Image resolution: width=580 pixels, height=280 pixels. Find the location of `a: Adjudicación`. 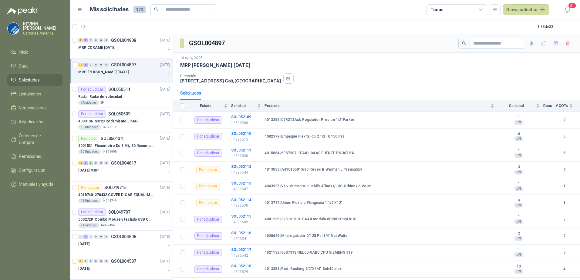

a: Adjudicación is located at coordinates (35, 122).